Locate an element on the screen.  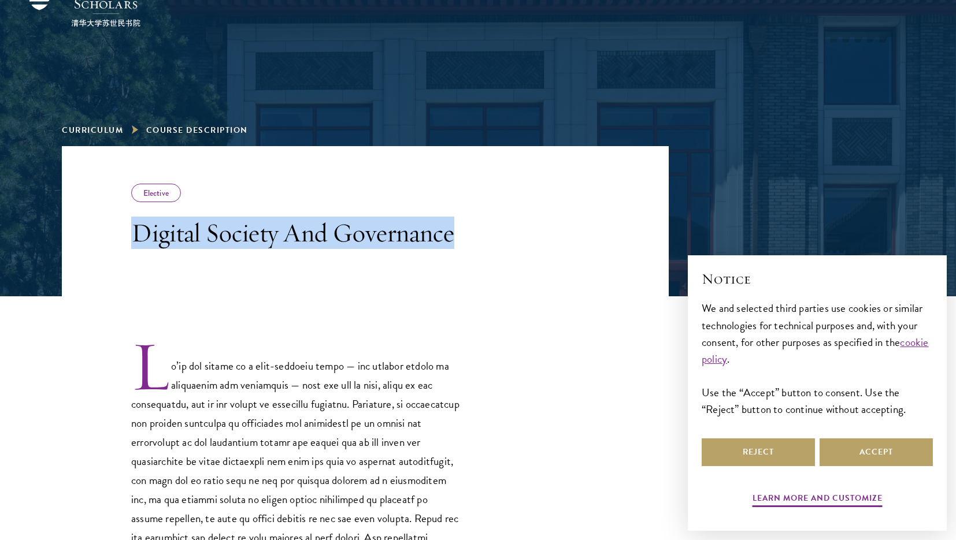
button: Accept is located at coordinates (876, 452).